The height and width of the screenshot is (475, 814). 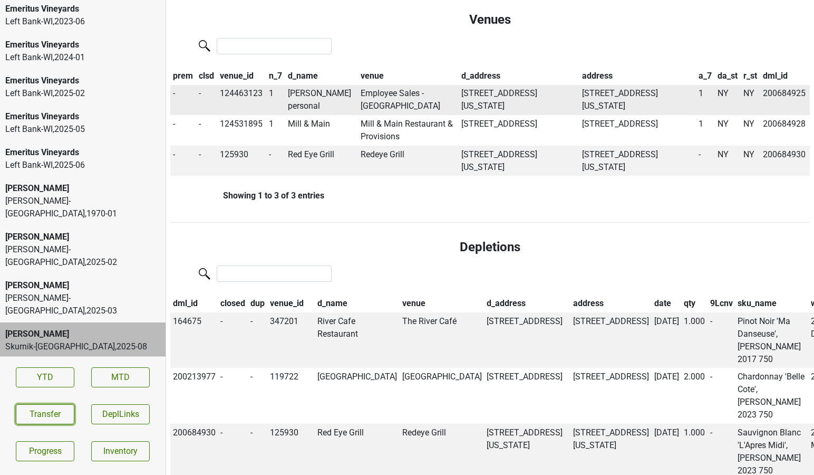 I want to click on h4: Depletions, so click(x=490, y=247).